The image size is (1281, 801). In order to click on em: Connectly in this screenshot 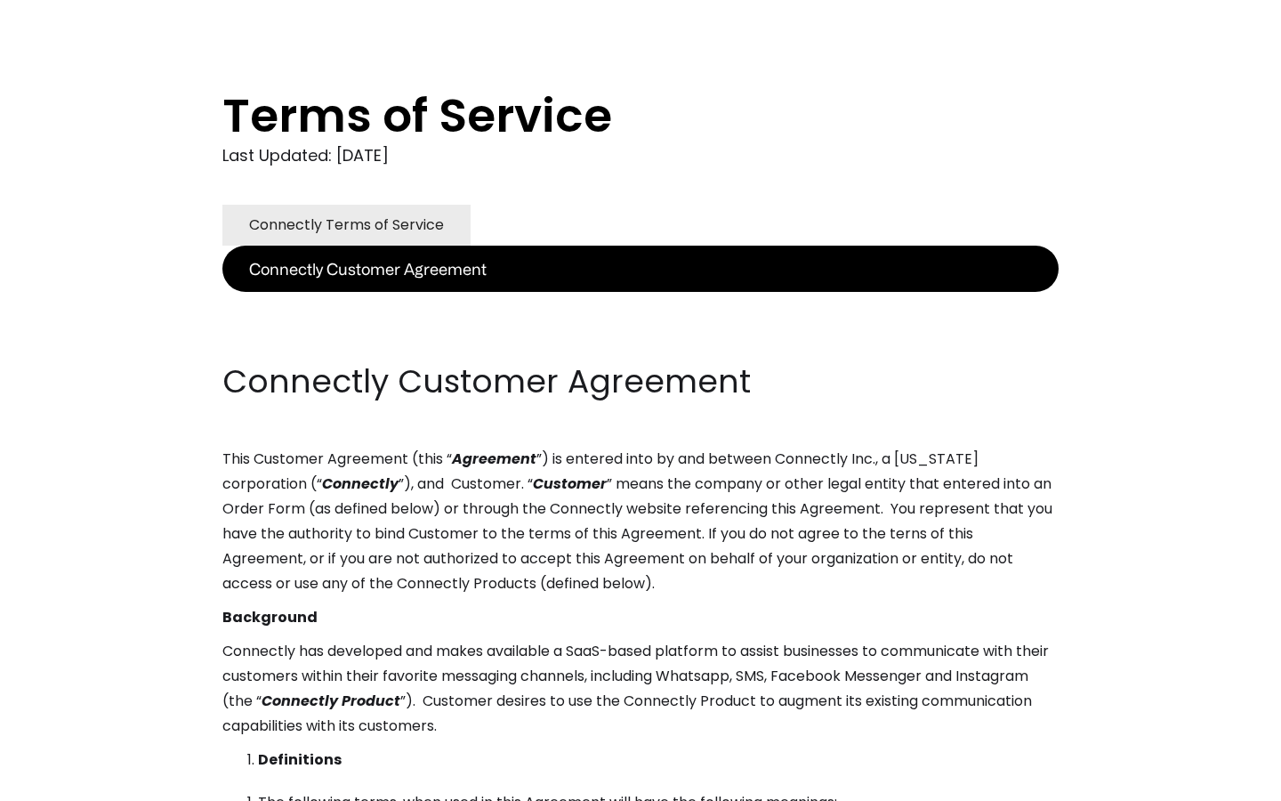, I will do `click(360, 483)`.